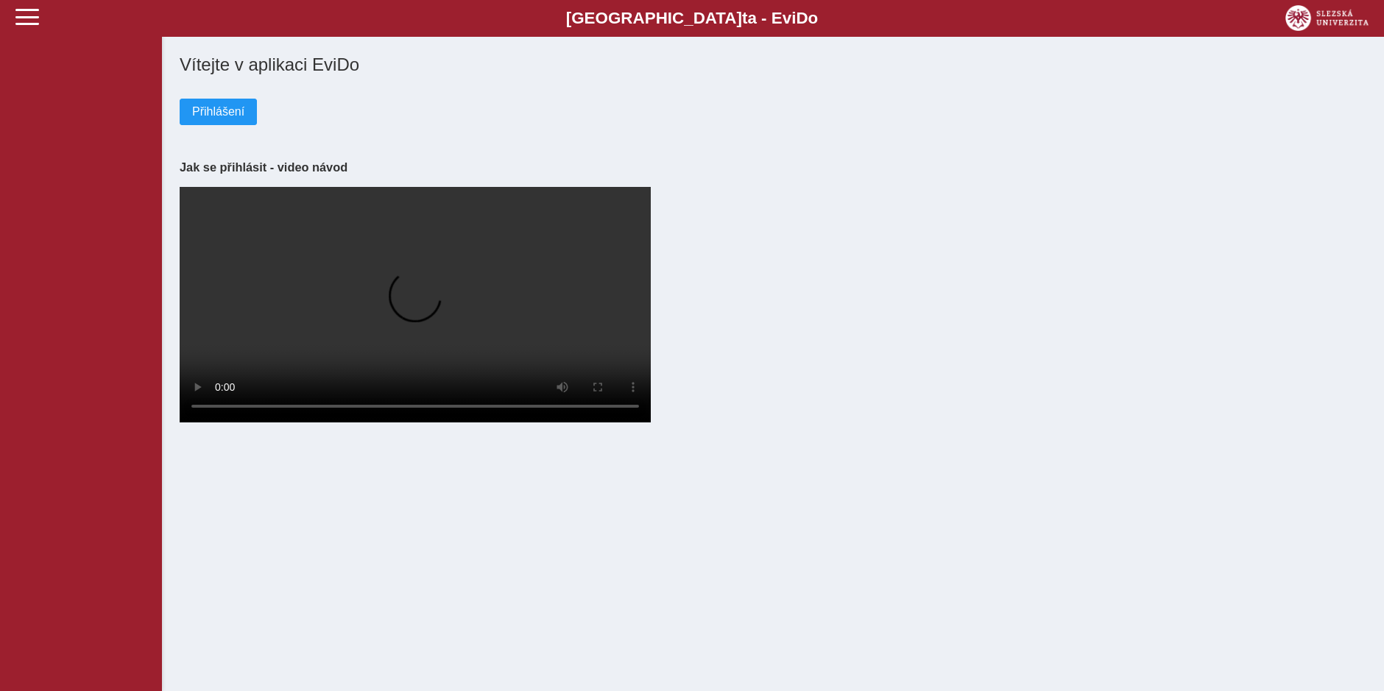 The height and width of the screenshot is (691, 1384). What do you see at coordinates (218, 112) in the screenshot?
I see `span: Přihlášení` at bounding box center [218, 112].